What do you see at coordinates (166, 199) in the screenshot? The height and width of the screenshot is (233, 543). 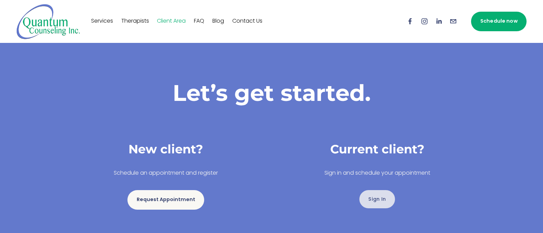 I see `a: Request Appointment` at bounding box center [166, 199].